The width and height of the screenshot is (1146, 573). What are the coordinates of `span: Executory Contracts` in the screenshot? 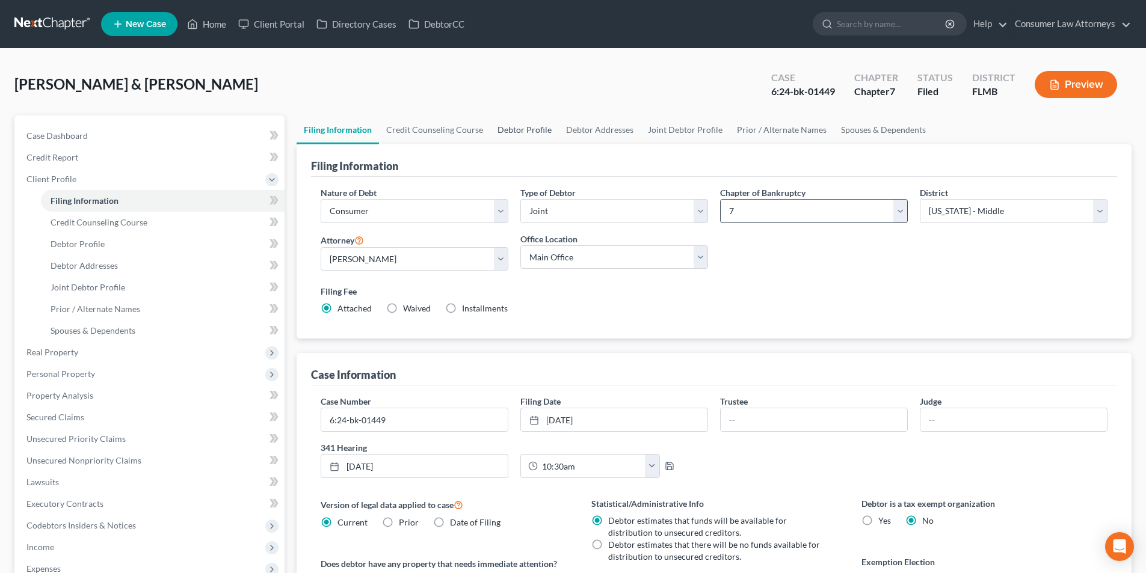 It's located at (65, 503).